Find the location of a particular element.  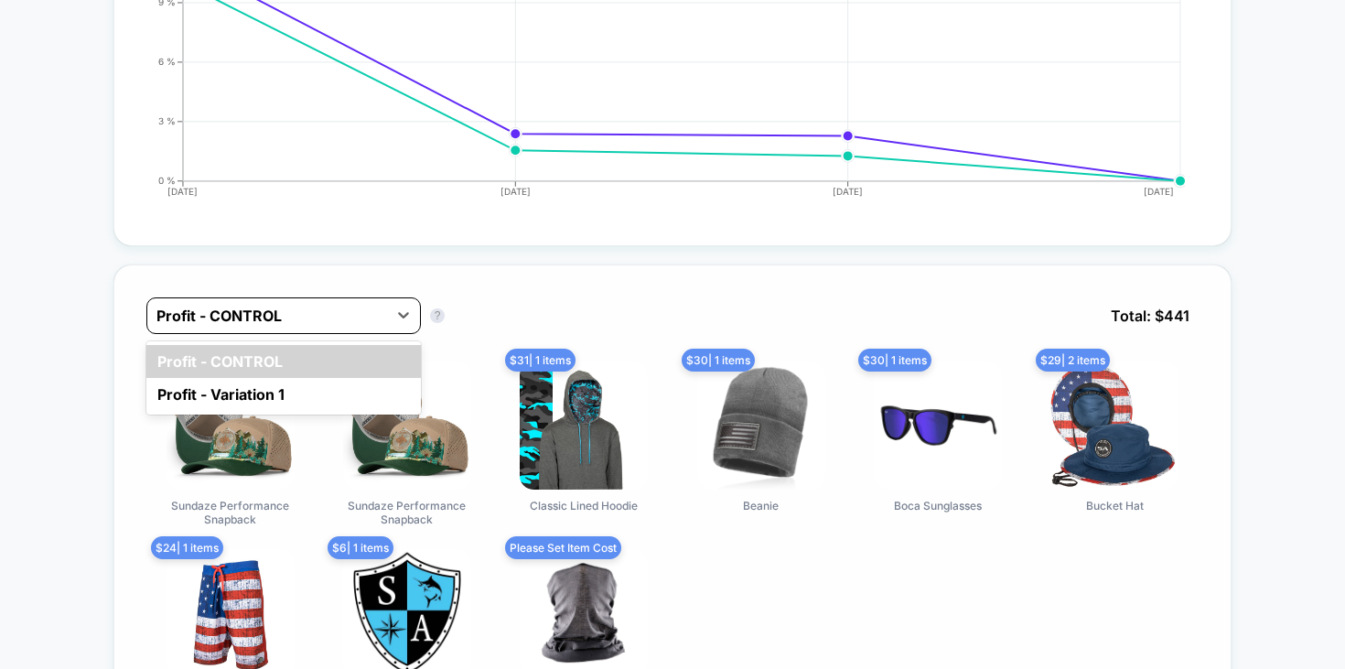

span: Classic Lined Hoodie is located at coordinates (584, 505).